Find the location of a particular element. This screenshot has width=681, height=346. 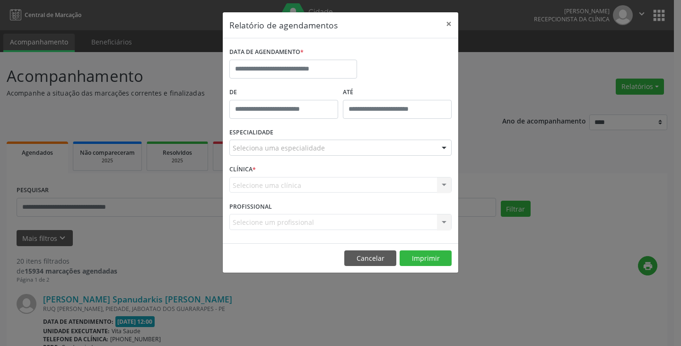

label: De is located at coordinates (284, 92).